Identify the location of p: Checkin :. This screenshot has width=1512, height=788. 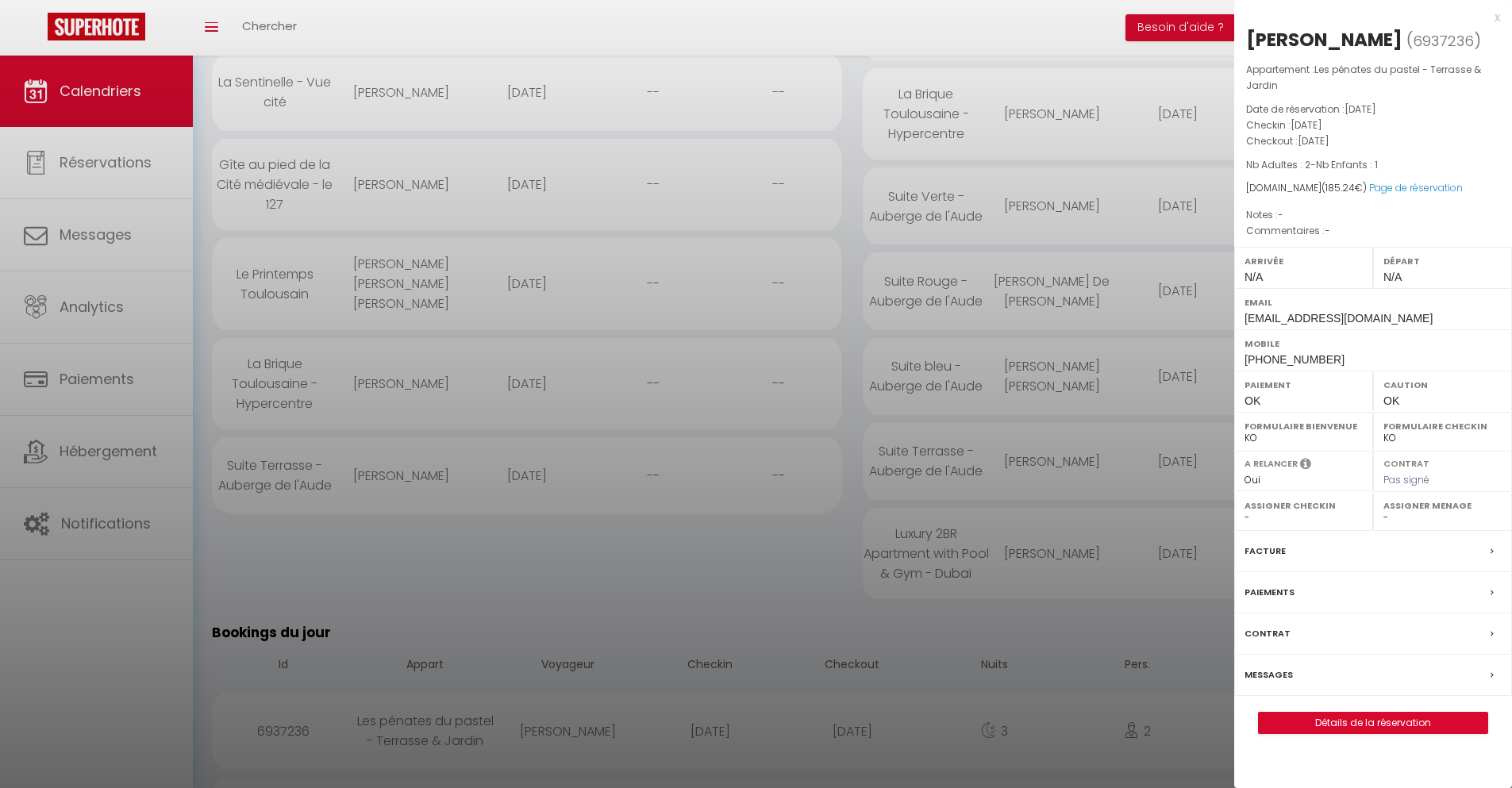
(1373, 125).